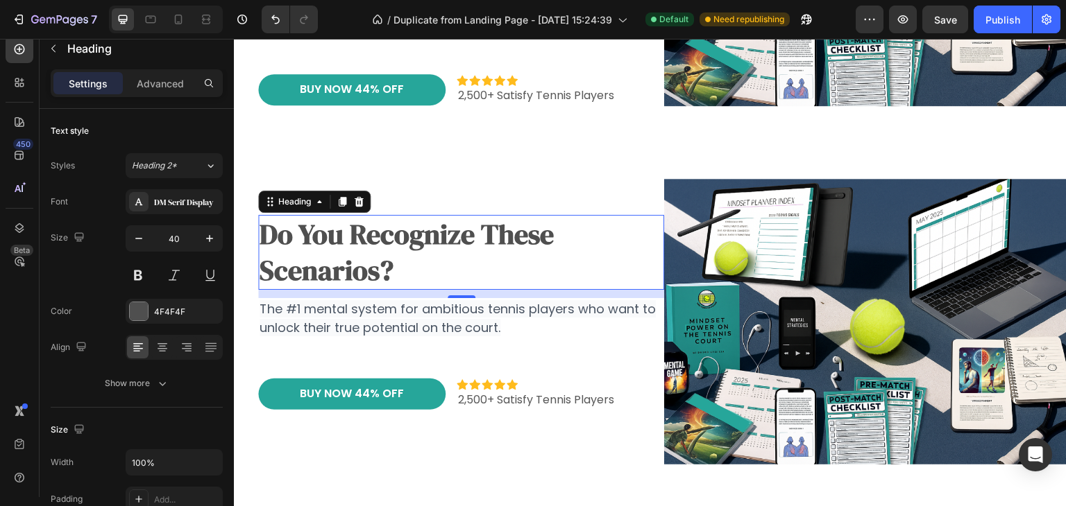 This screenshot has height=506, width=1066. I want to click on div: Add..., so click(187, 500).